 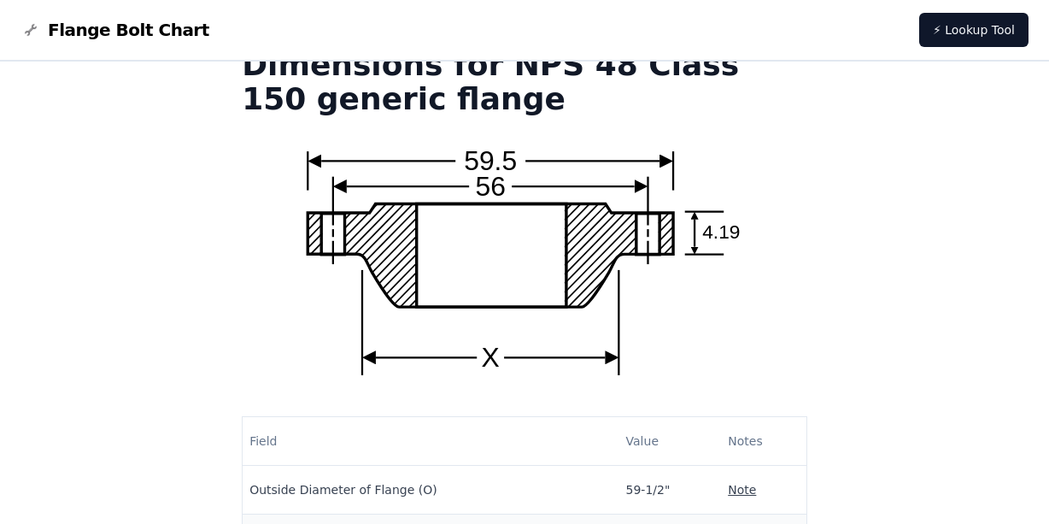 What do you see at coordinates (524, 82) in the screenshot?
I see `h1: Dimensions for NPS 48 Class 150 generic flange` at bounding box center [524, 82].